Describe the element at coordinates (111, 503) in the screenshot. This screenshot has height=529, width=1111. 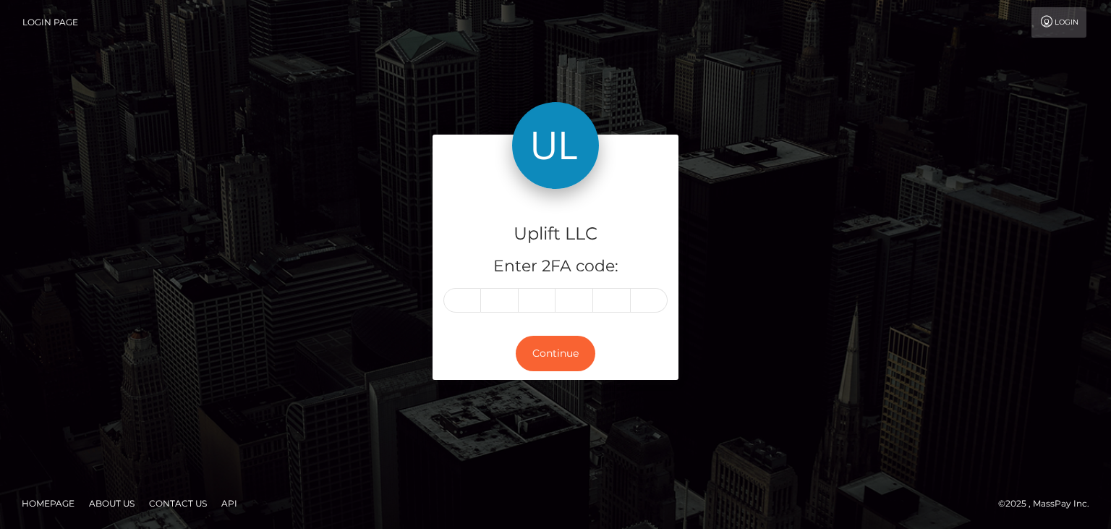
I see `a: About Us` at that location.